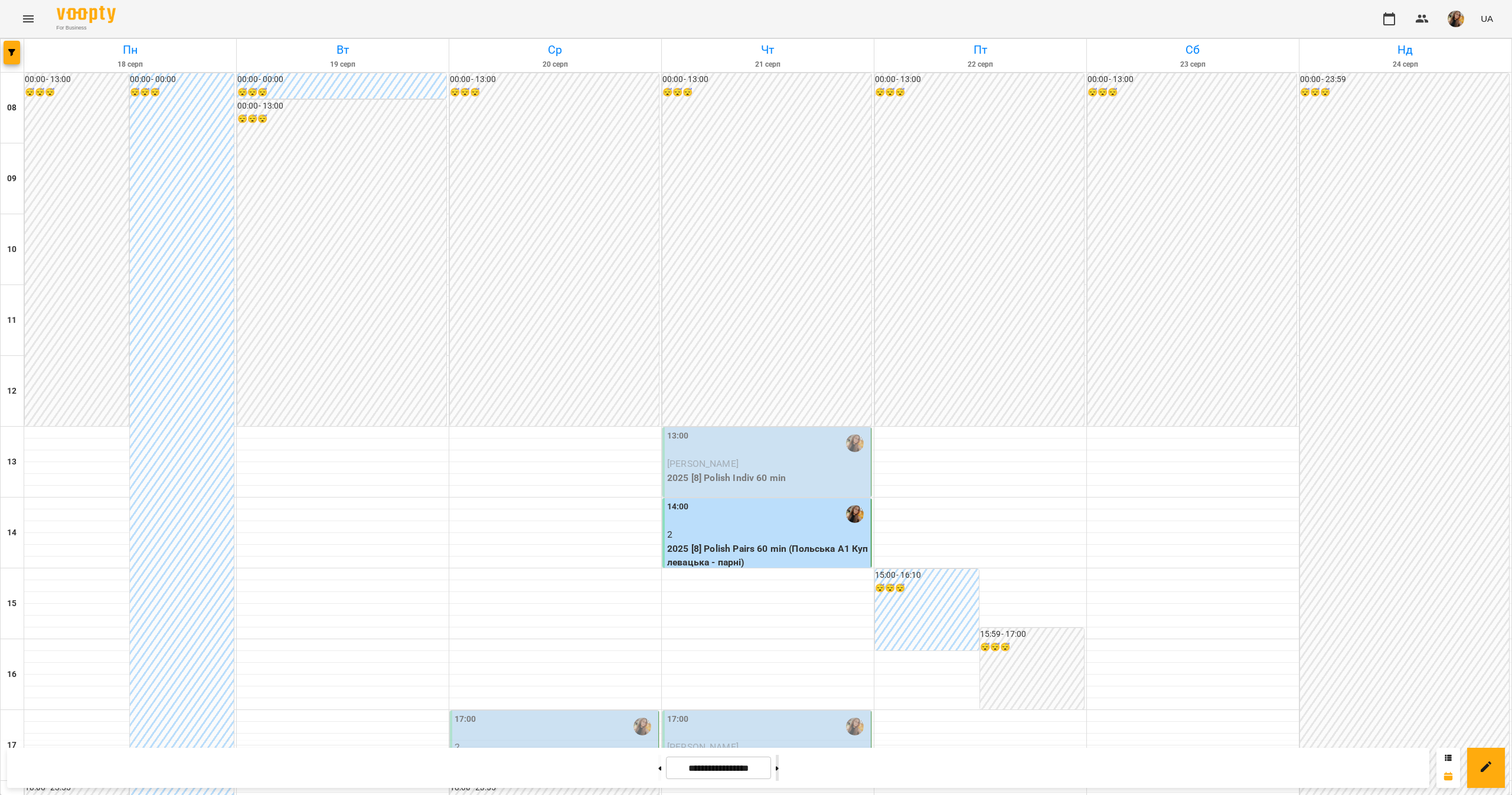  I want to click on p: 2, so click(767, 535).